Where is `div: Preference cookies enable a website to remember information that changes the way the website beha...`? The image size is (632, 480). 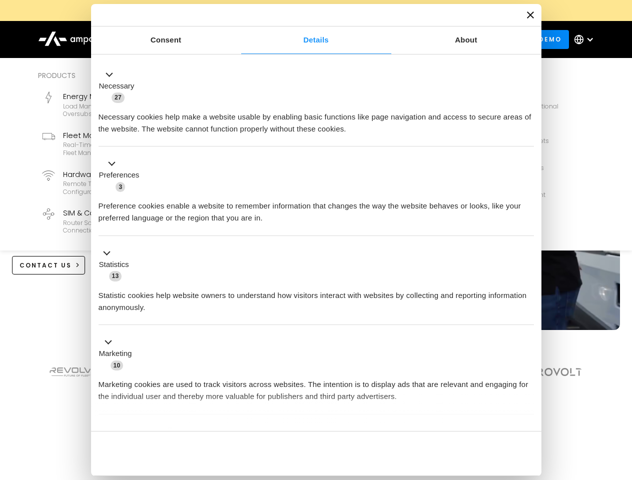
div: Preference cookies enable a website to remember information that changes the way the website beha... is located at coordinates (316, 208).